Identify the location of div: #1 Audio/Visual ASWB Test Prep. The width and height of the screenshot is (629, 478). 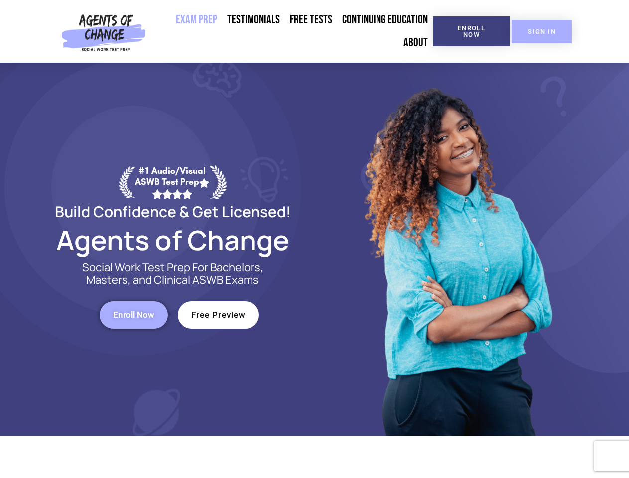
(172, 182).